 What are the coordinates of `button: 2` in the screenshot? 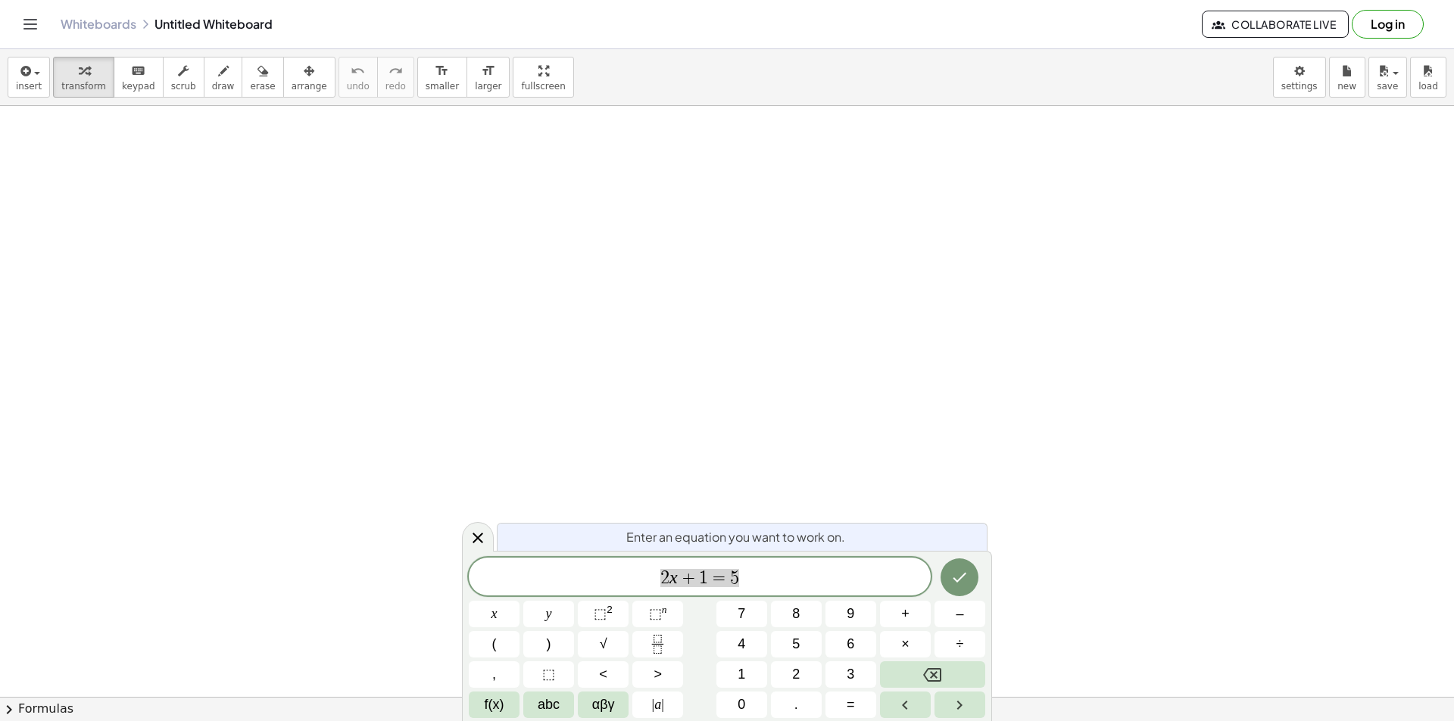 It's located at (796, 675).